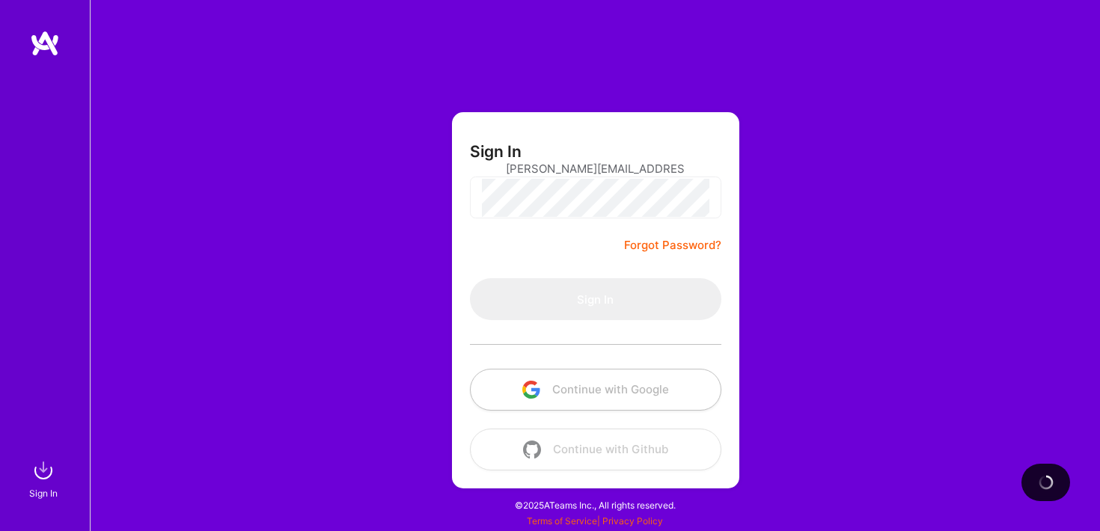 Image resolution: width=1100 pixels, height=531 pixels. I want to click on div: © 2025 ATeams Inc., All rights reserved., so click(595, 505).